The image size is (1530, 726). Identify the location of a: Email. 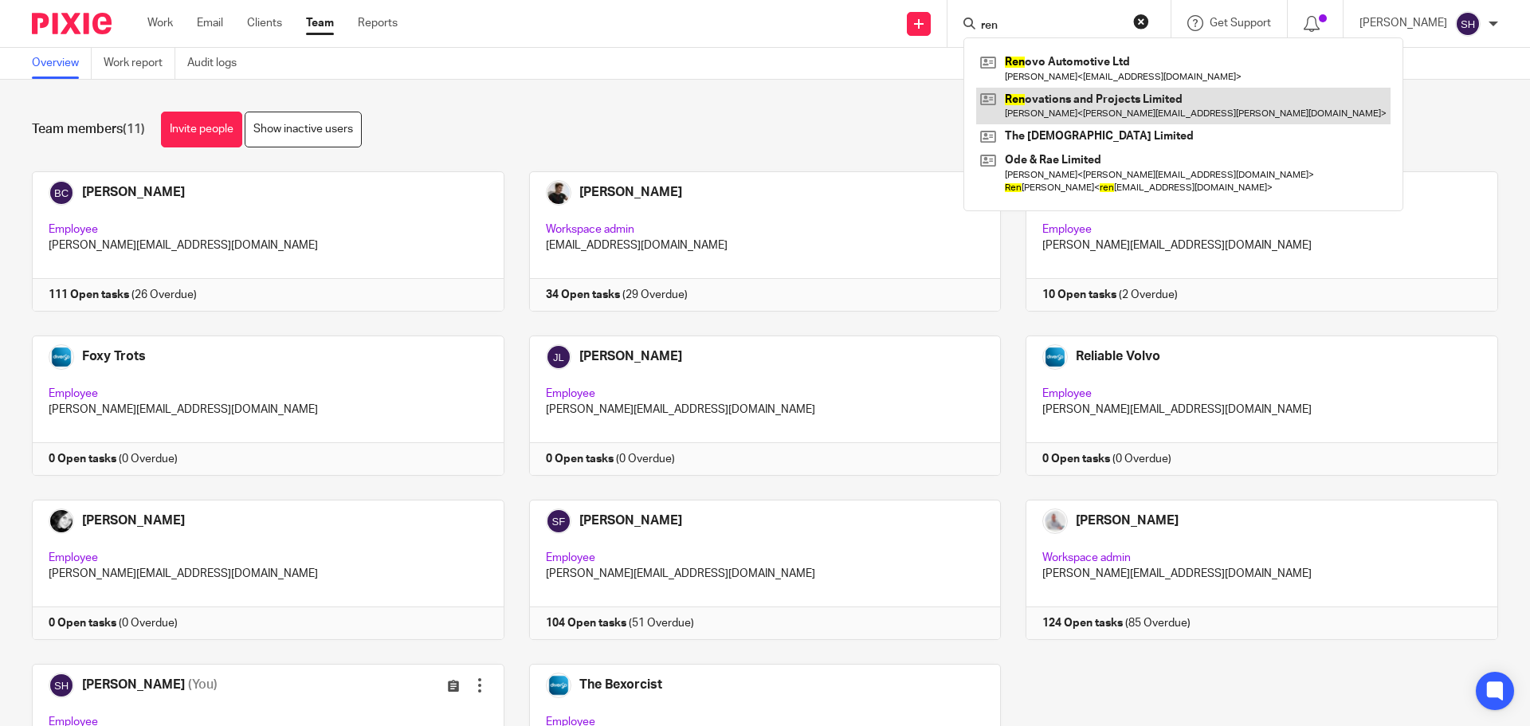
(210, 23).